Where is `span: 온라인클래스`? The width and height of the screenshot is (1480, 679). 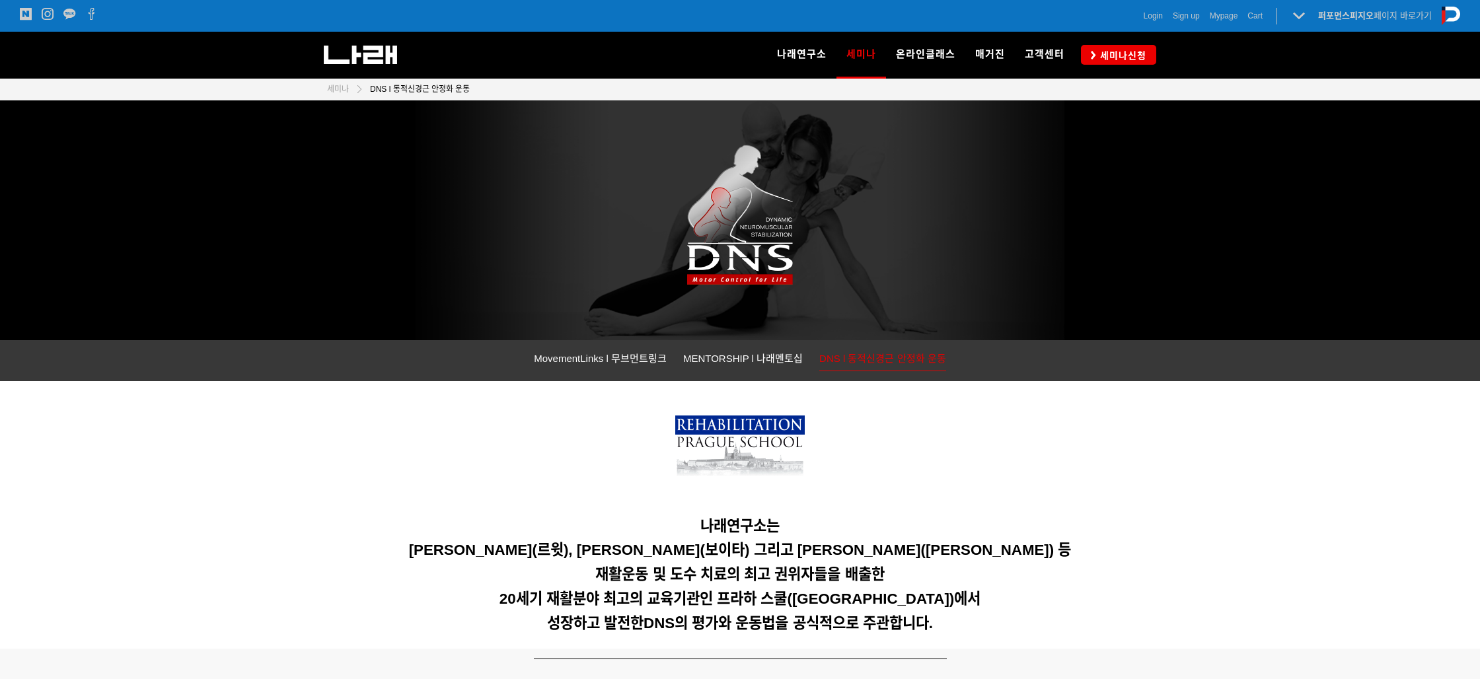
span: 온라인클래스 is located at coordinates (926, 54).